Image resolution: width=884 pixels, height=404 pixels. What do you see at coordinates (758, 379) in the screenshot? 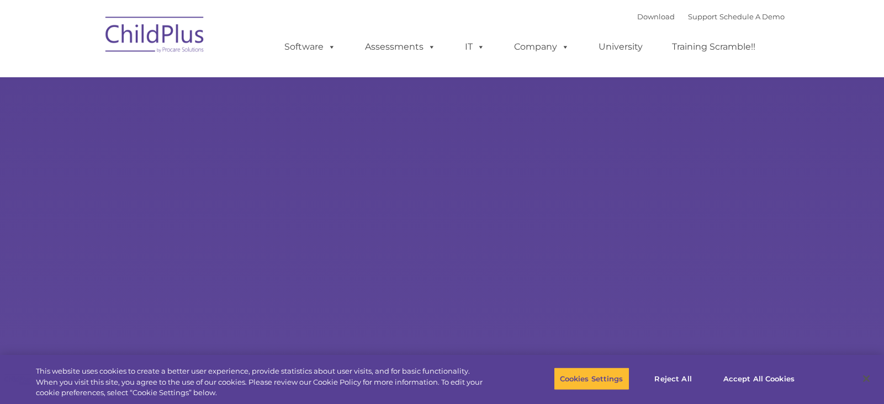
I see `button: Accept All Cookies` at bounding box center [758, 379].